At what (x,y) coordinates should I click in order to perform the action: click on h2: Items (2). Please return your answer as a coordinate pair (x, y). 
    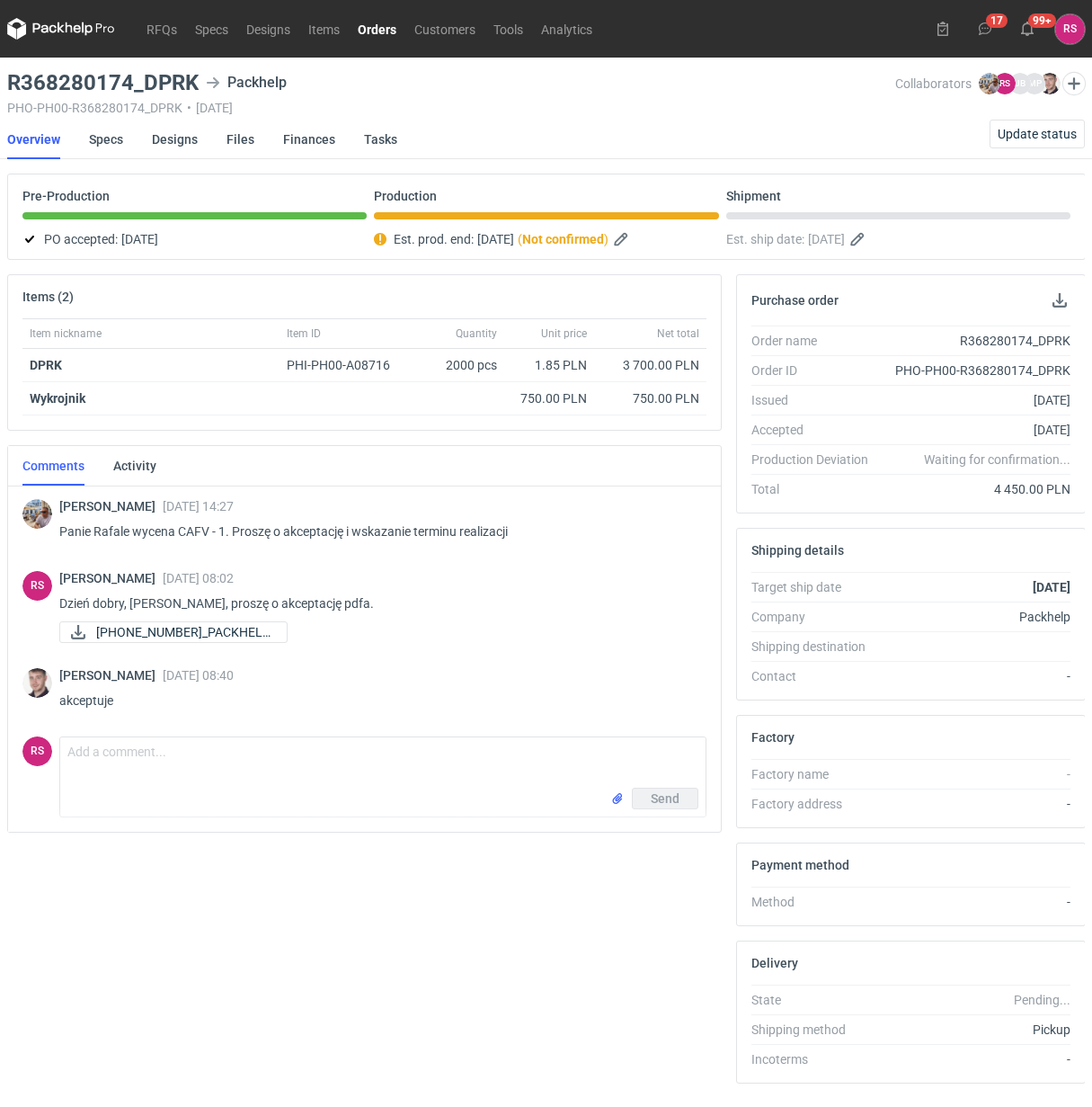
    Looking at the image, I should click on (48, 297).